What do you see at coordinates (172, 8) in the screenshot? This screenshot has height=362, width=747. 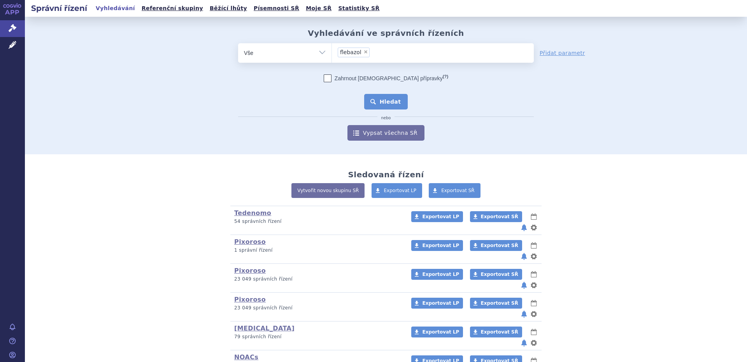 I see `a: Referenční skupiny` at bounding box center [172, 8].